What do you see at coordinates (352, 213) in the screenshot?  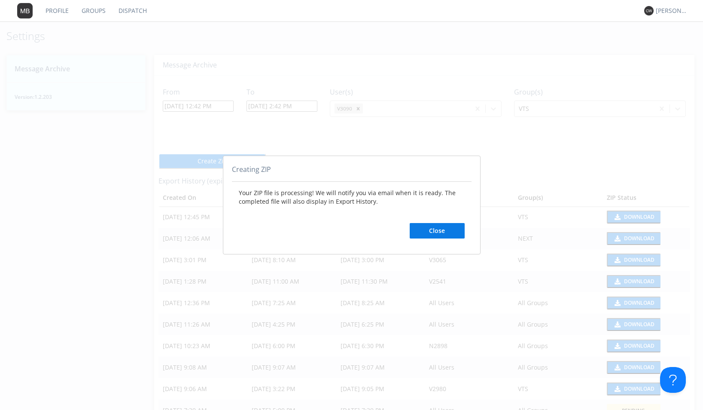 I see `div: Your ZIP file is processing! We will notify you via email when it is ready. The completed file wi...` at bounding box center [352, 213].